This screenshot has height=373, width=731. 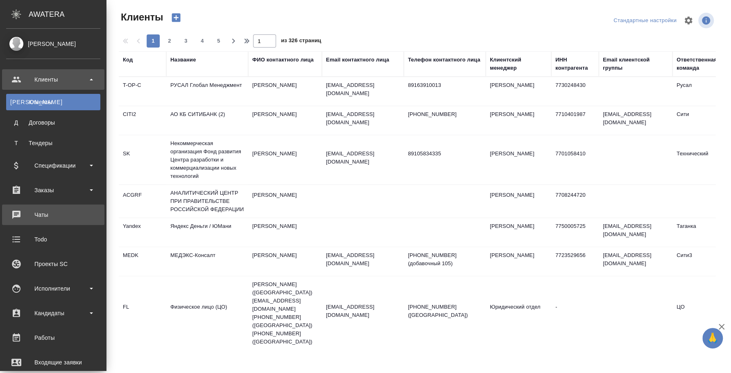 I want to click on td: Некоммерческая организация Фонд развития Центра разработки и коммерциализации новых технологий, so click(x=207, y=160).